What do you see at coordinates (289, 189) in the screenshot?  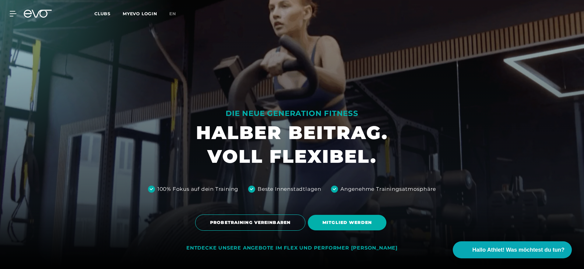 I see `div: Beste Innenstadtlagen` at bounding box center [289, 189].